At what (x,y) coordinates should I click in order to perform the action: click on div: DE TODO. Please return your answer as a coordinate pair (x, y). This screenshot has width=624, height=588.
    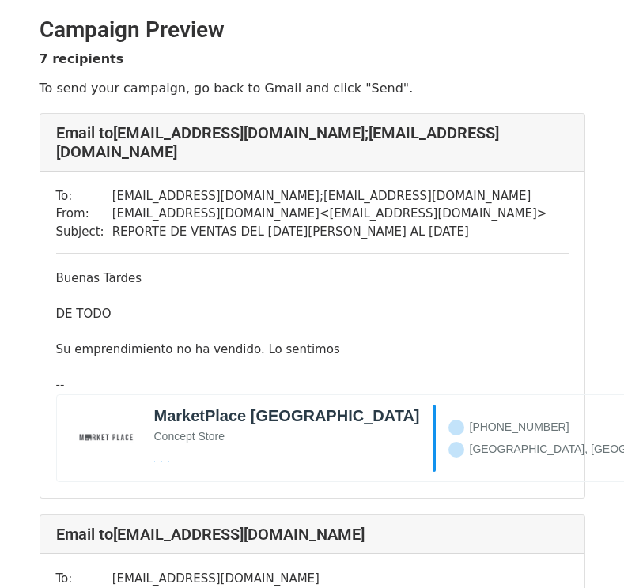
    Looking at the image, I should click on (312, 314).